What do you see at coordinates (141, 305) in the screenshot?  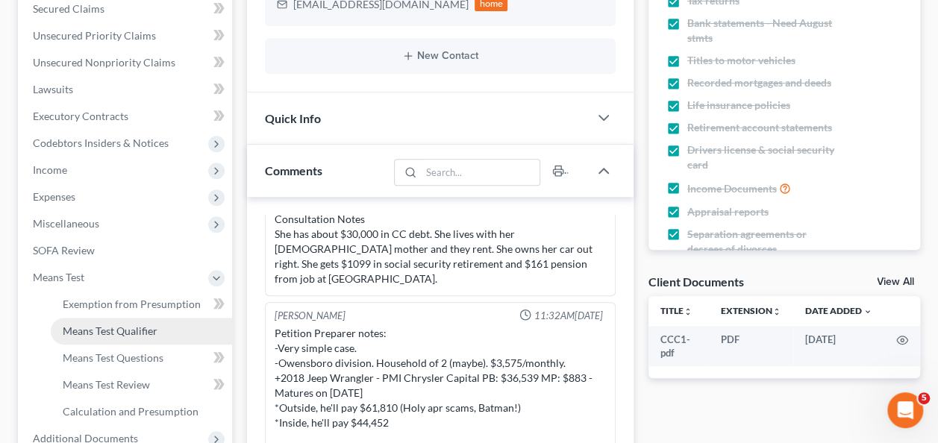 I see `a: Exemption from Presumption` at bounding box center [141, 305].